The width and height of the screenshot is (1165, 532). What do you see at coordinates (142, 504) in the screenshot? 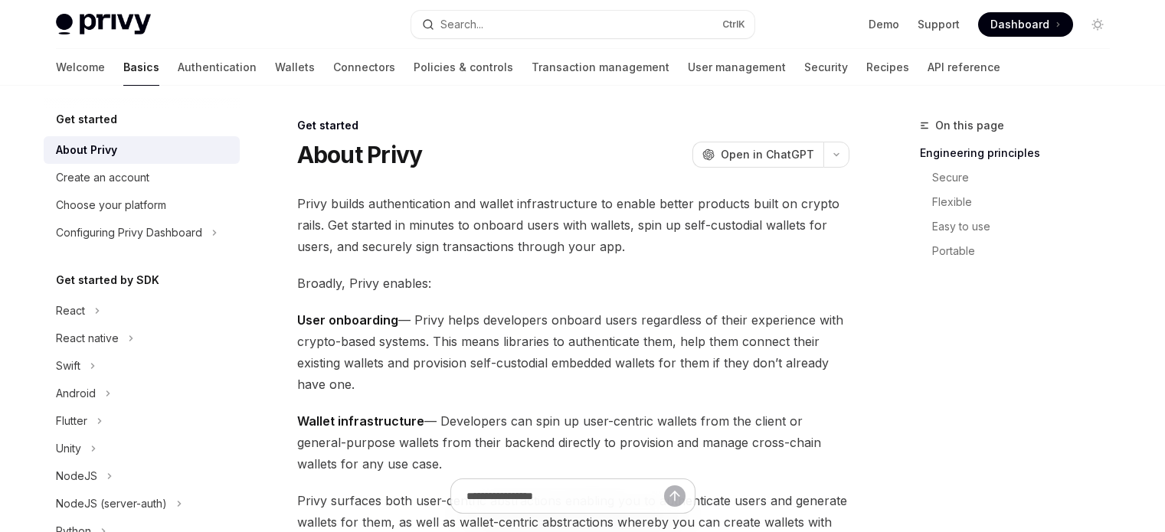
I see `button: Toggle NodeJS (server-auth) section` at bounding box center [142, 504].